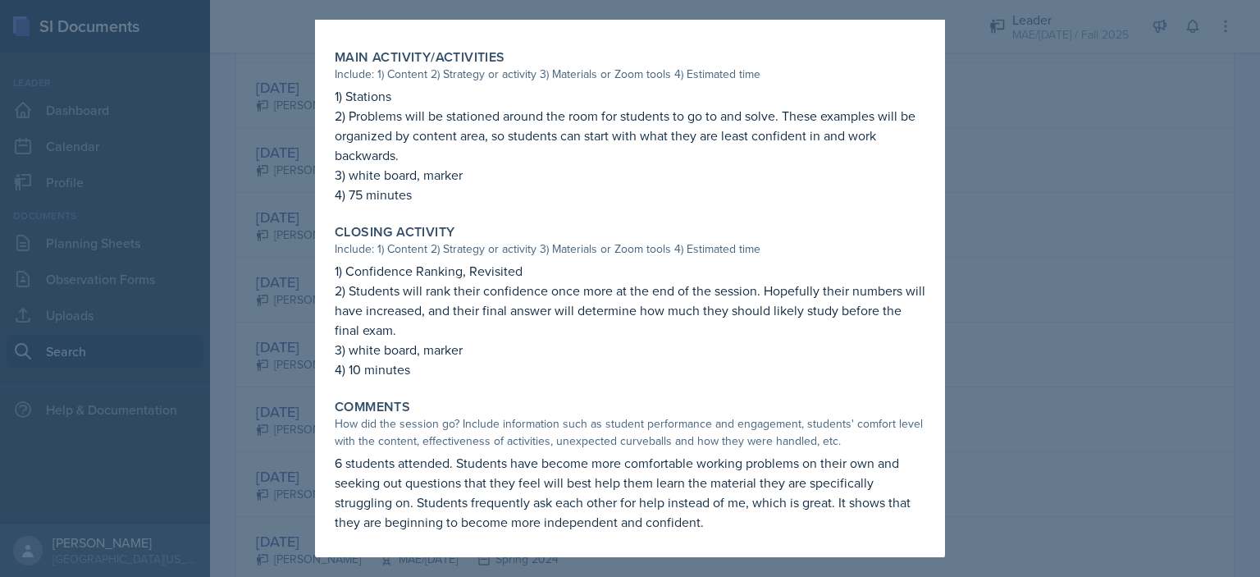 The image size is (1260, 577). What do you see at coordinates (630, 194) in the screenshot?
I see `p: 4) 75 minutes` at bounding box center [630, 194].